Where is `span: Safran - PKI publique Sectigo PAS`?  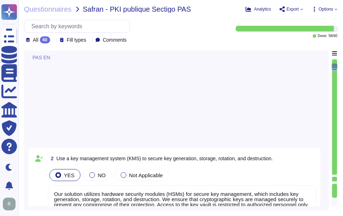
span: Safran - PKI publique Sectigo PAS is located at coordinates (137, 9).